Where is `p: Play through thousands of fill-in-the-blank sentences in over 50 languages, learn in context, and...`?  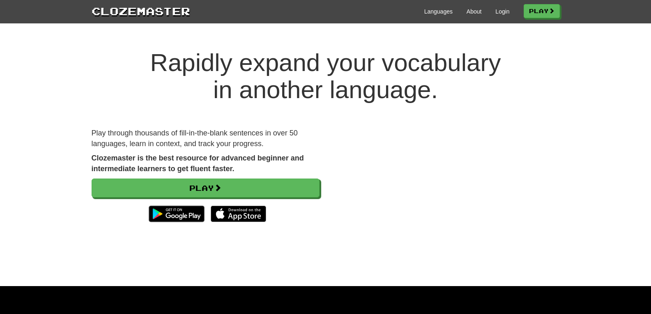 p: Play through thousands of fill-in-the-blank sentences in over 50 languages, learn in context, and... is located at coordinates (205, 138).